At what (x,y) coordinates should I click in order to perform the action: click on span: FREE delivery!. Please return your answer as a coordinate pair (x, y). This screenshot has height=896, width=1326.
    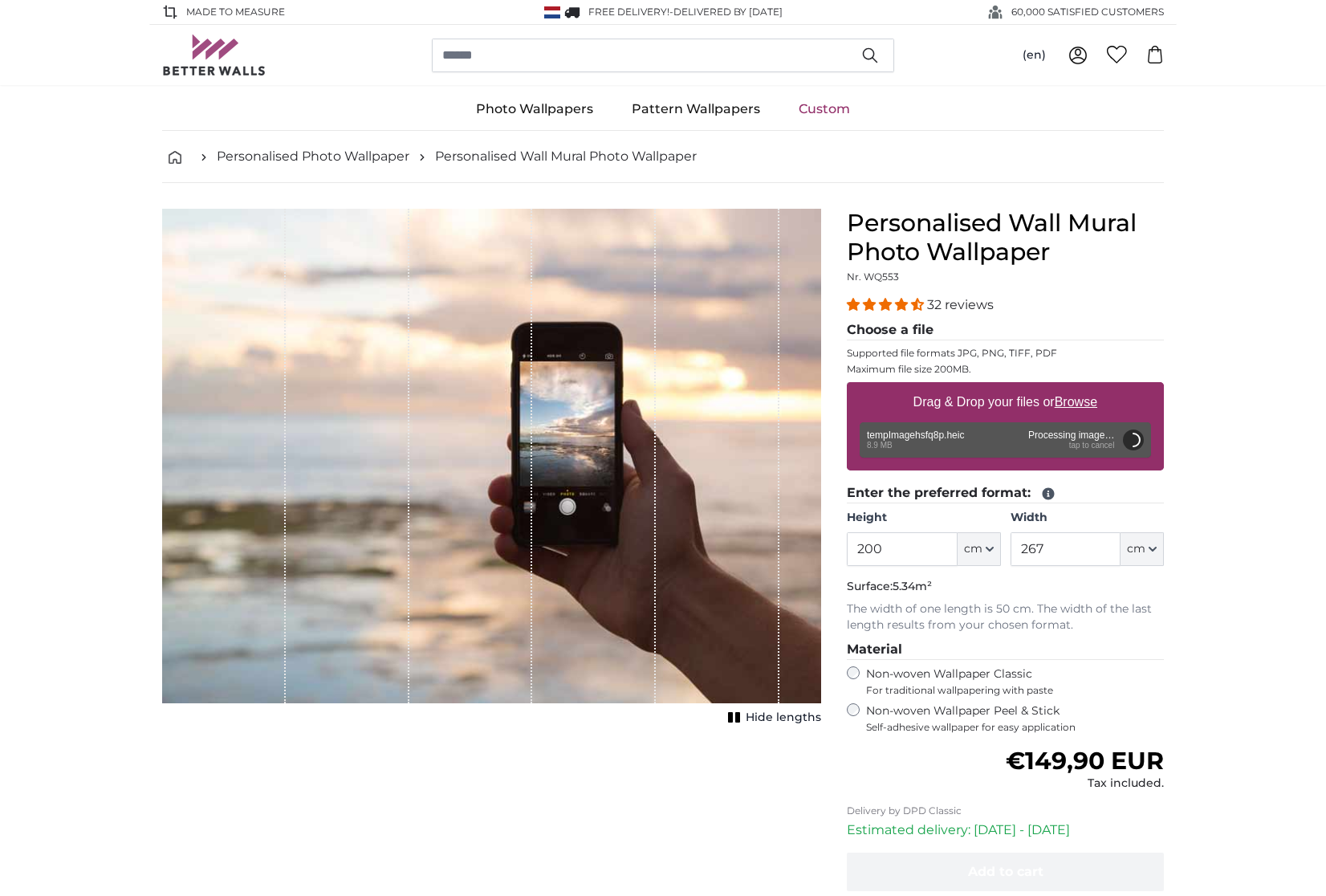
    Looking at the image, I should click on (629, 11).